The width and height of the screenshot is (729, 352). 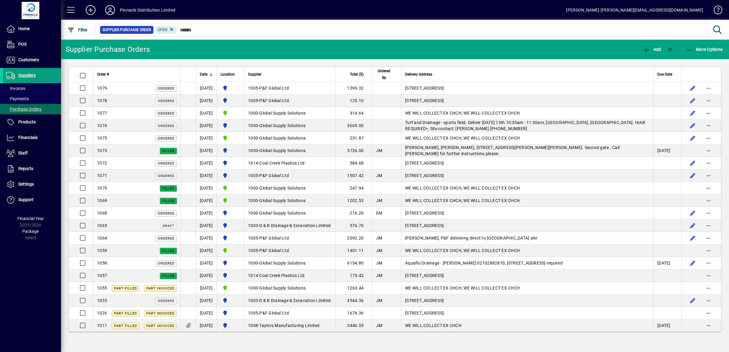 What do you see at coordinates (282, 163) in the screenshot?
I see `span: Coal Creek Plastics Ltd` at bounding box center [282, 163].